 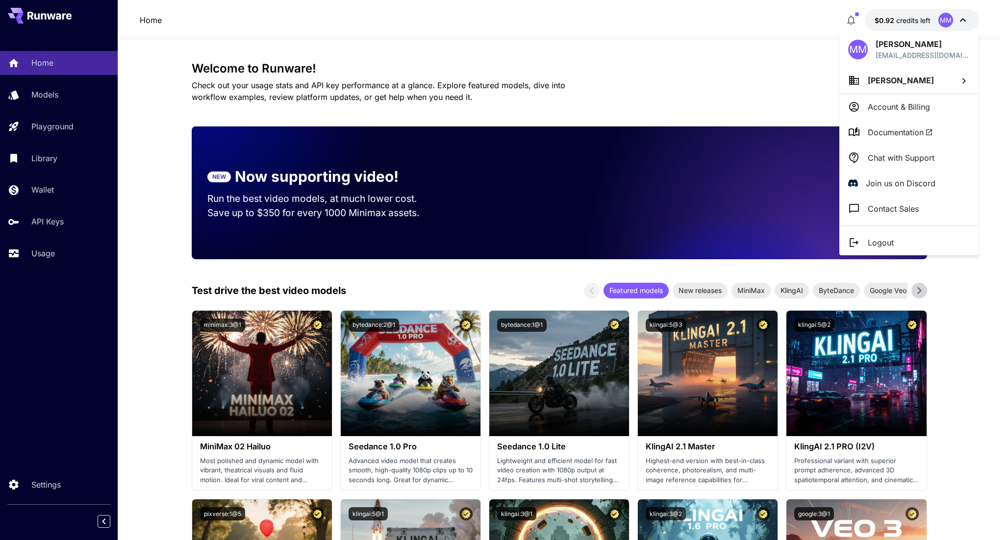 I want to click on p: Logout, so click(x=881, y=243).